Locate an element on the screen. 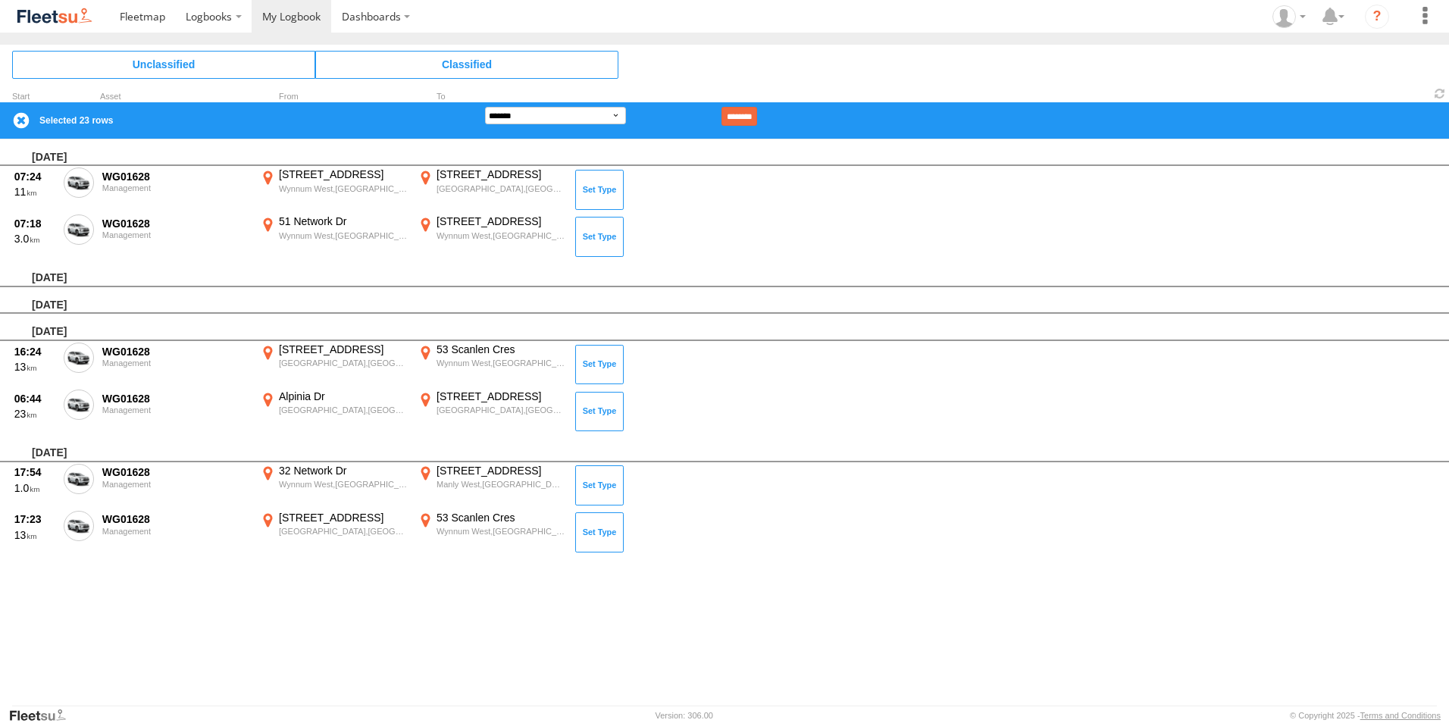  div: 23 is located at coordinates (35, 414).